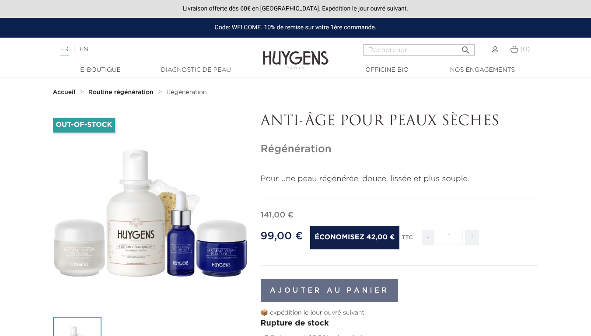 Image resolution: width=591 pixels, height=336 pixels. What do you see at coordinates (400, 179) in the screenshot?
I see `p: Pour une peau régénérée, douce, lissée et plus souple.` at bounding box center [400, 179].